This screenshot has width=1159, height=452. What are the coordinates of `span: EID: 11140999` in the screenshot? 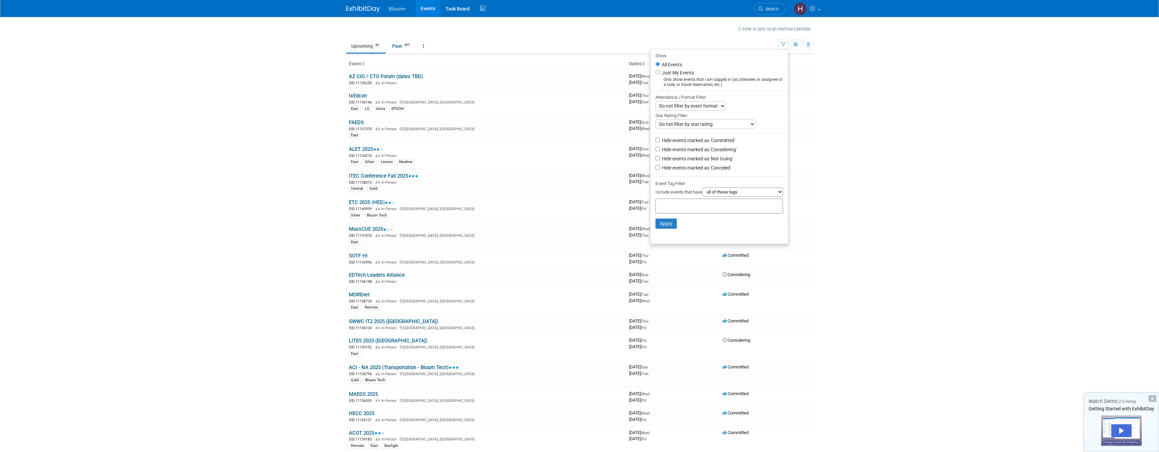 It's located at (362, 209).